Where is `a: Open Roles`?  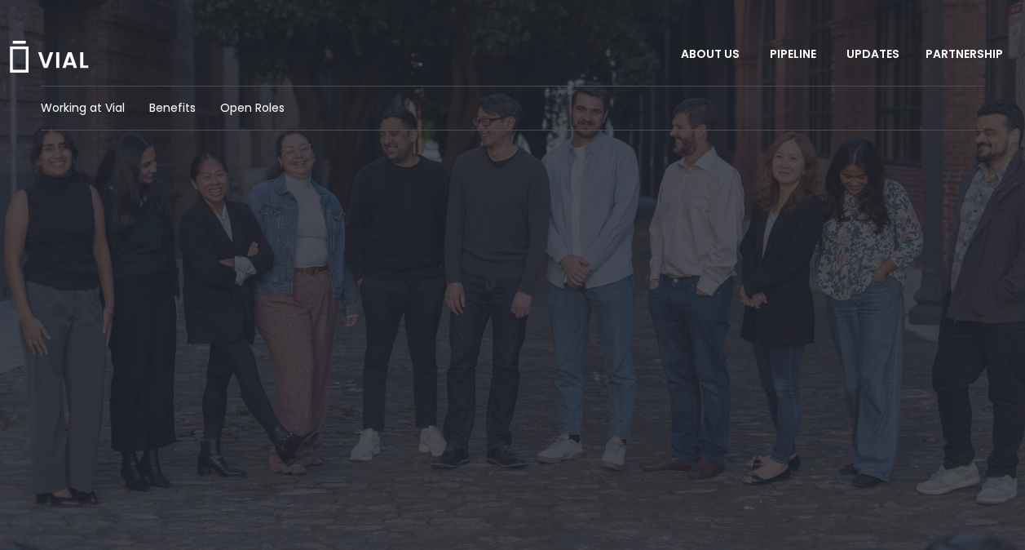 a: Open Roles is located at coordinates (252, 108).